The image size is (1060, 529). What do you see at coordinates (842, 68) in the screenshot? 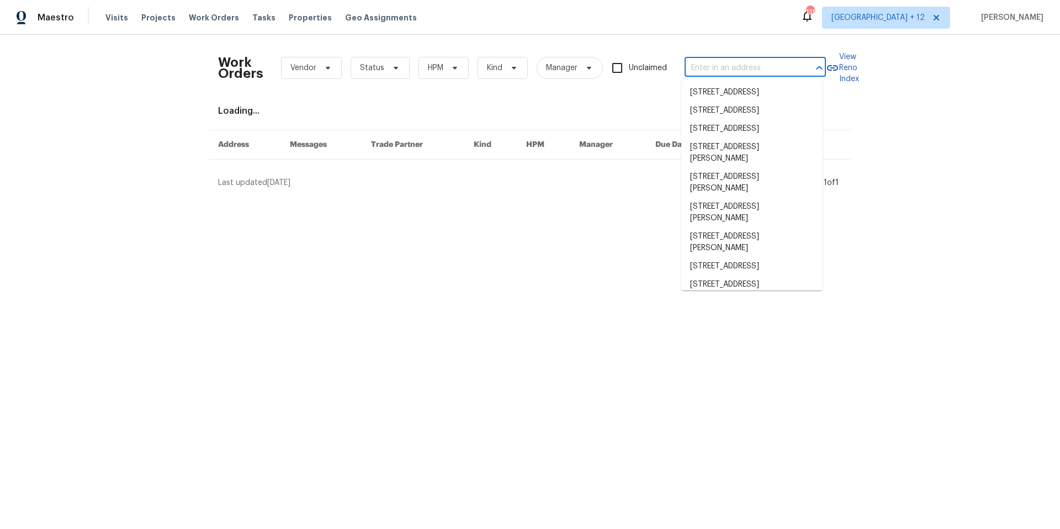
I see `div: View Reno Index` at bounding box center [842, 68].